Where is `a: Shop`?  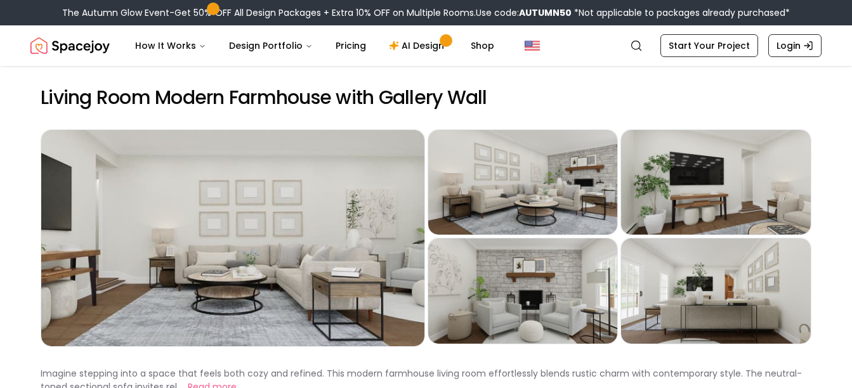
a: Shop is located at coordinates (482, 46).